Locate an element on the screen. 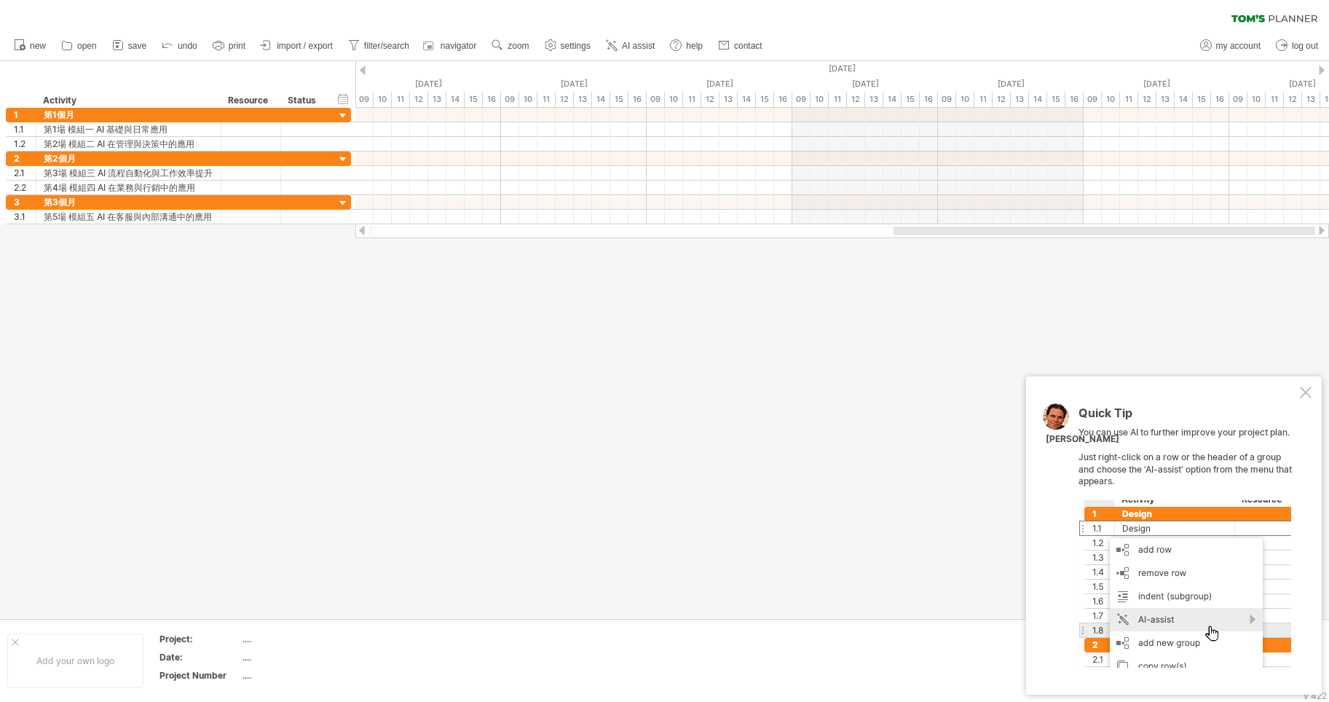 This screenshot has height=702, width=1329. span: undo is located at coordinates (187, 46).